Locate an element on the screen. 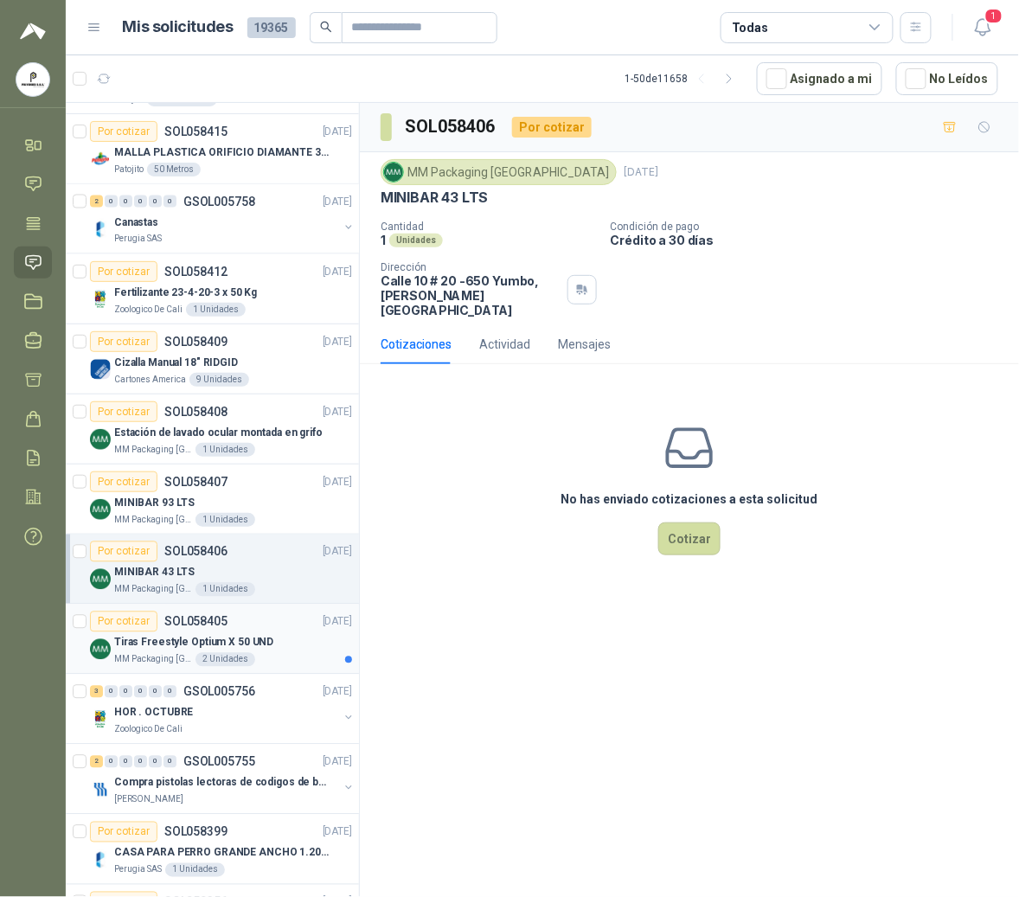 The width and height of the screenshot is (1019, 897). h3: No has enviado cotizaciones a esta solicitud is located at coordinates (690, 499).